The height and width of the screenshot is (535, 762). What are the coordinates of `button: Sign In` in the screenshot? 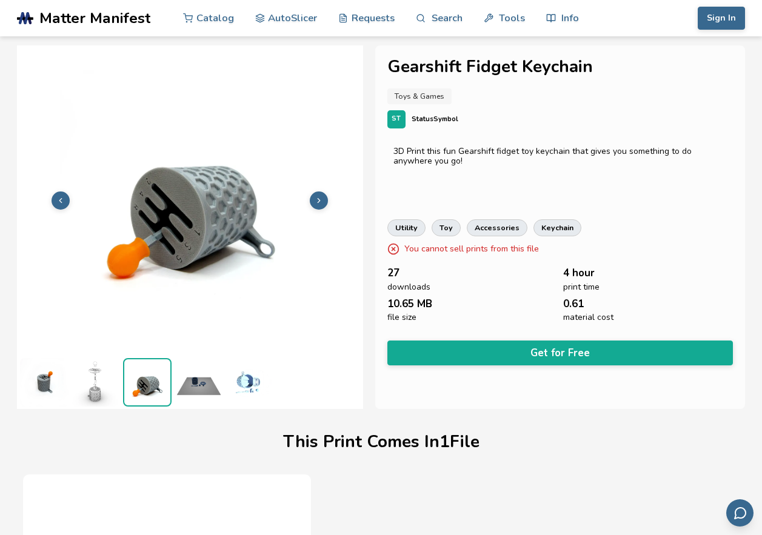 It's located at (721, 18).